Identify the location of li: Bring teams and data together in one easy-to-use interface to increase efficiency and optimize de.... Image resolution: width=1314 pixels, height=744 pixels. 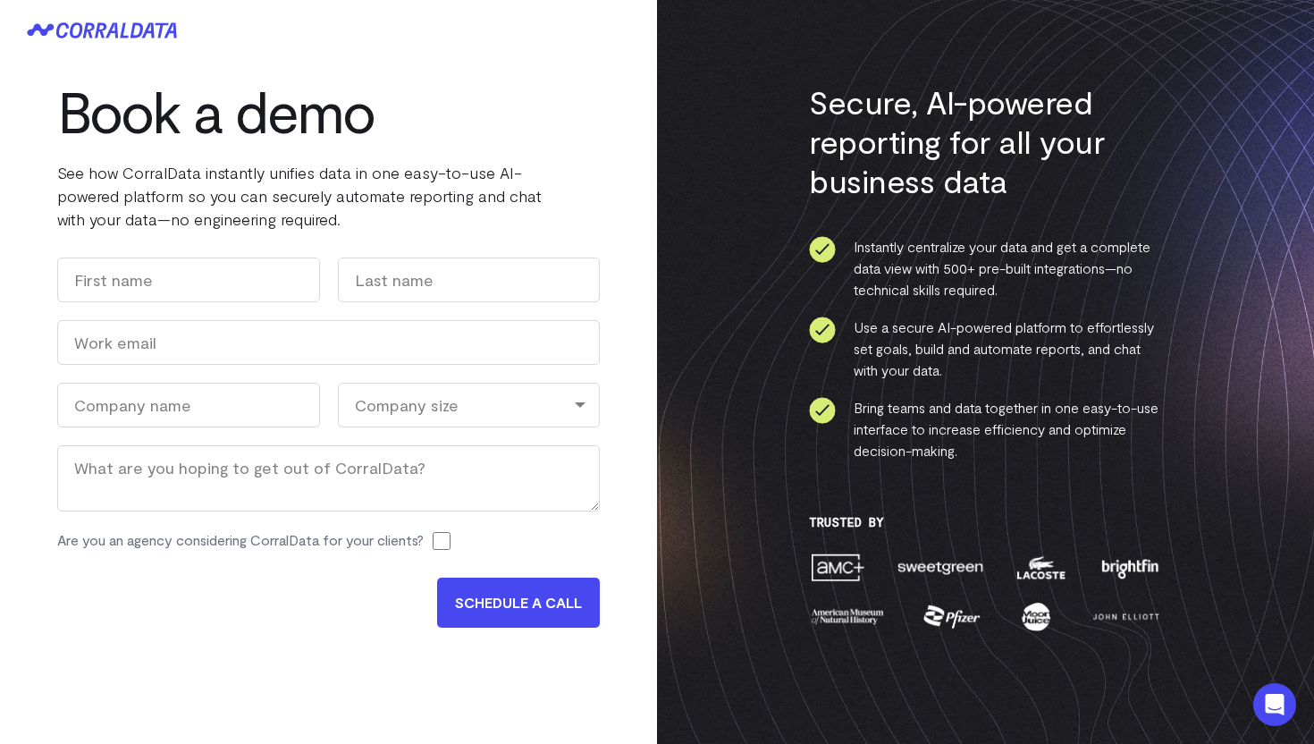
(985, 429).